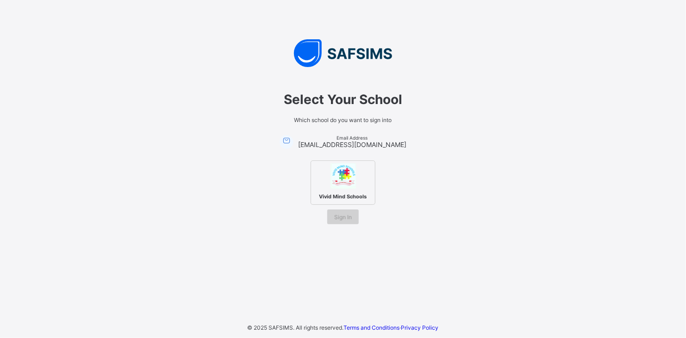  Describe the element at coordinates (343, 100) in the screenshot. I see `span: Select Your School` at that location.